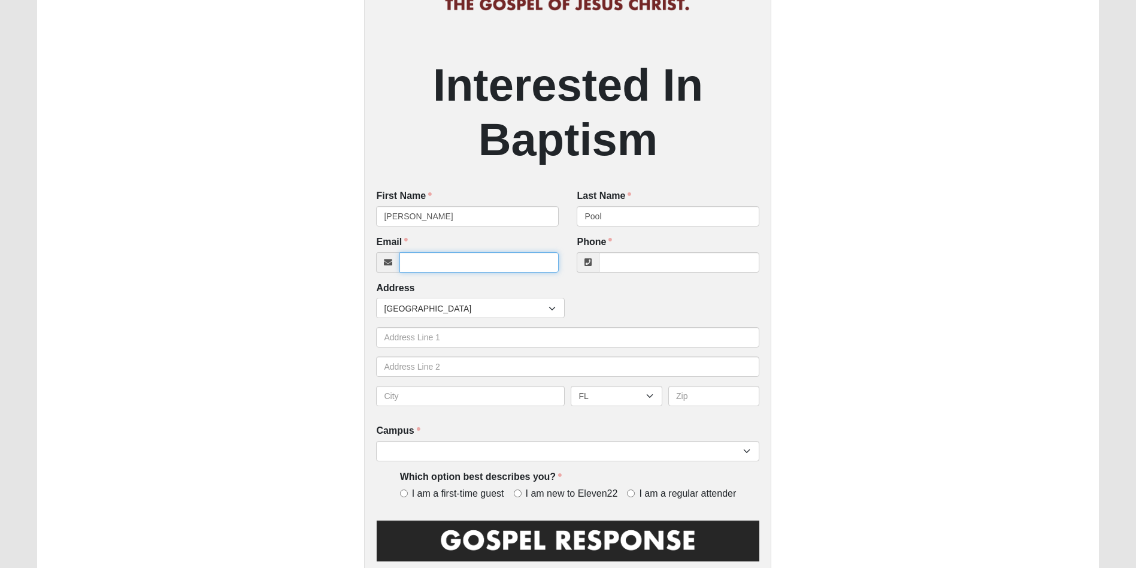 This screenshot has width=1136, height=568. What do you see at coordinates (517, 493) in the screenshot?
I see `input: I am new to Eleven22` at bounding box center [517, 493].